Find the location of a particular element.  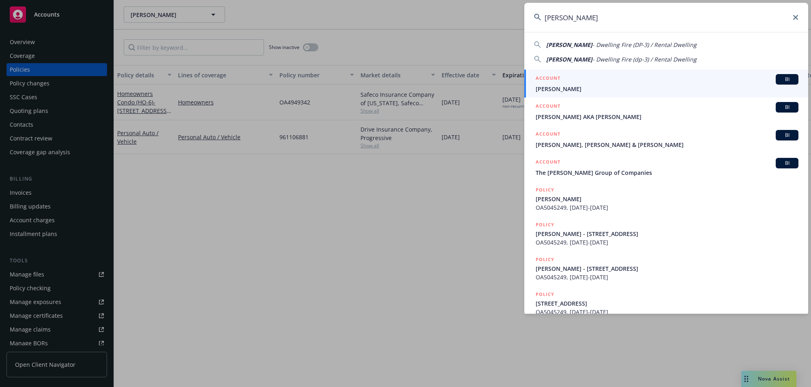

span: - Dwelling Fire (DP-3) / Rental Dwelling is located at coordinates (644, 45).